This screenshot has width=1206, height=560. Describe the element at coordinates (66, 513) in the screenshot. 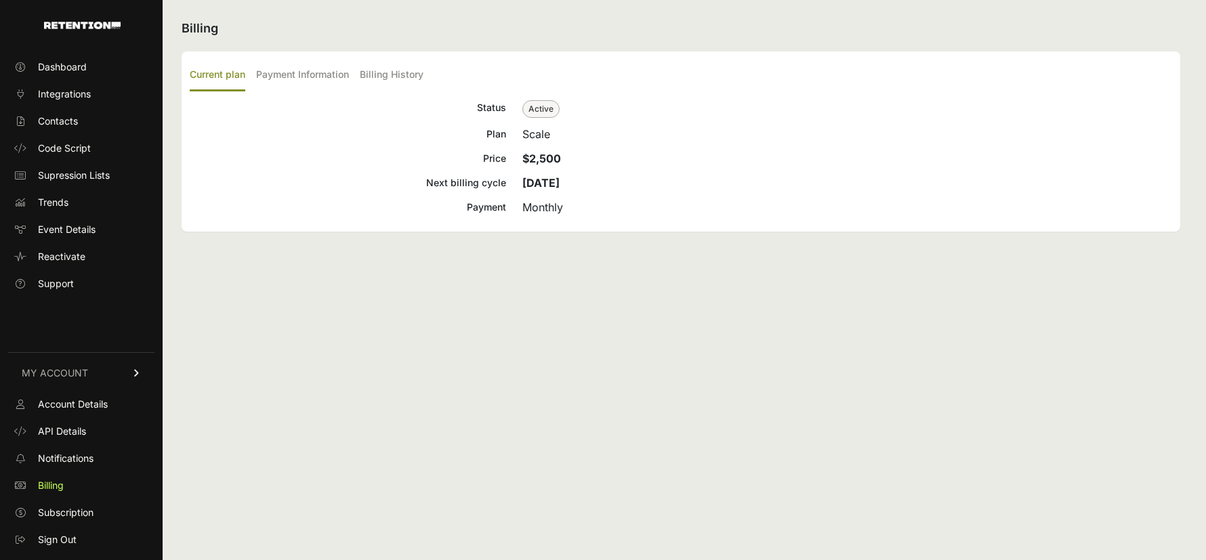

I see `span: Subscription` at that location.